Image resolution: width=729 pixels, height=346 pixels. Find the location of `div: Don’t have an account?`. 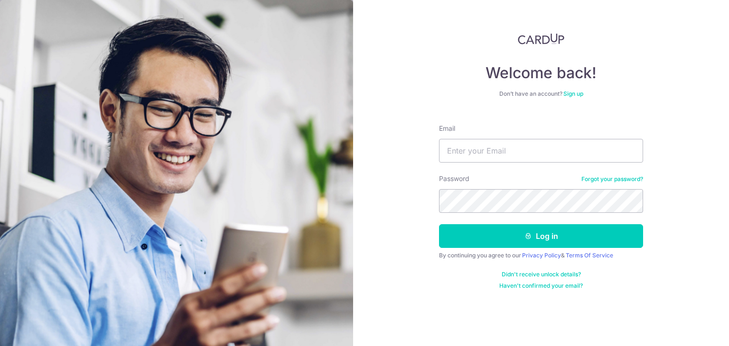

div: Don’t have an account? is located at coordinates (541, 94).